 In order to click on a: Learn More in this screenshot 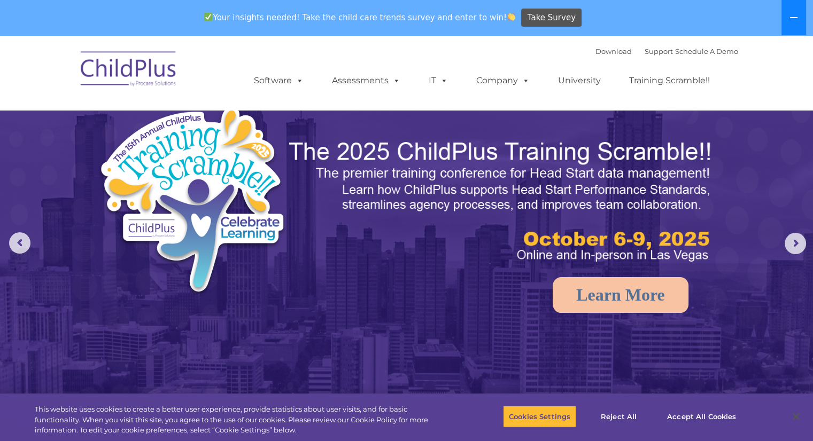, I will do `click(620, 295)`.